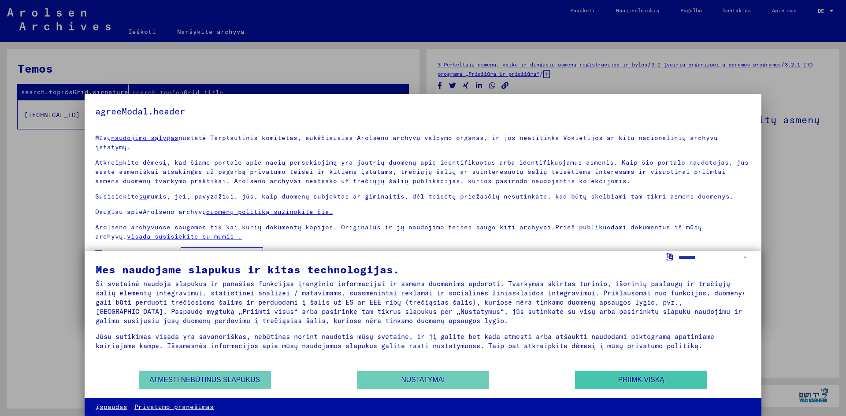 This screenshot has width=846, height=416. I want to click on font: agreeModal.header, so click(140, 111).